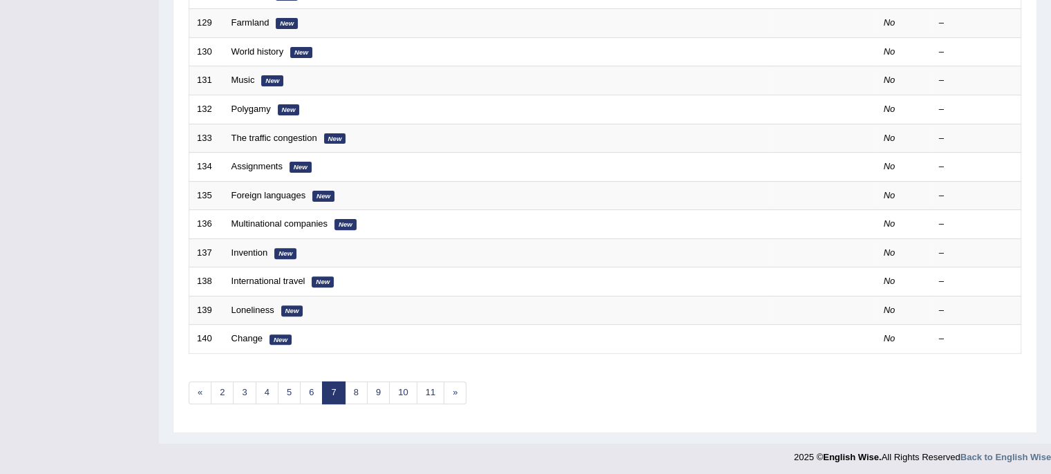 This screenshot has height=474, width=1051. What do you see at coordinates (207, 196) in the screenshot?
I see `td: 135` at bounding box center [207, 196].